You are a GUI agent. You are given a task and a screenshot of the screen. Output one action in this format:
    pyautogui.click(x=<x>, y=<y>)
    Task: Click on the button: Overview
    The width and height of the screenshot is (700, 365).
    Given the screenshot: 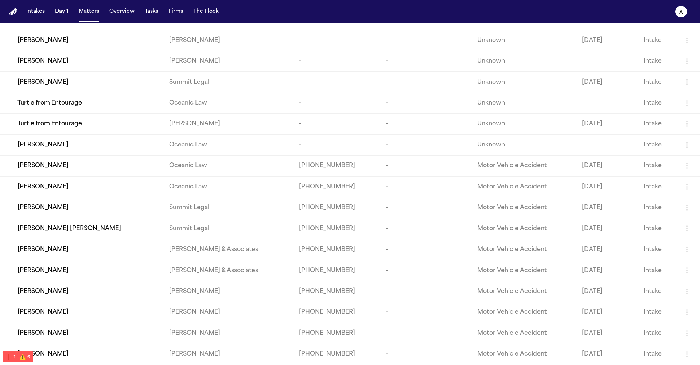 What is the action you would take?
    pyautogui.click(x=122, y=12)
    